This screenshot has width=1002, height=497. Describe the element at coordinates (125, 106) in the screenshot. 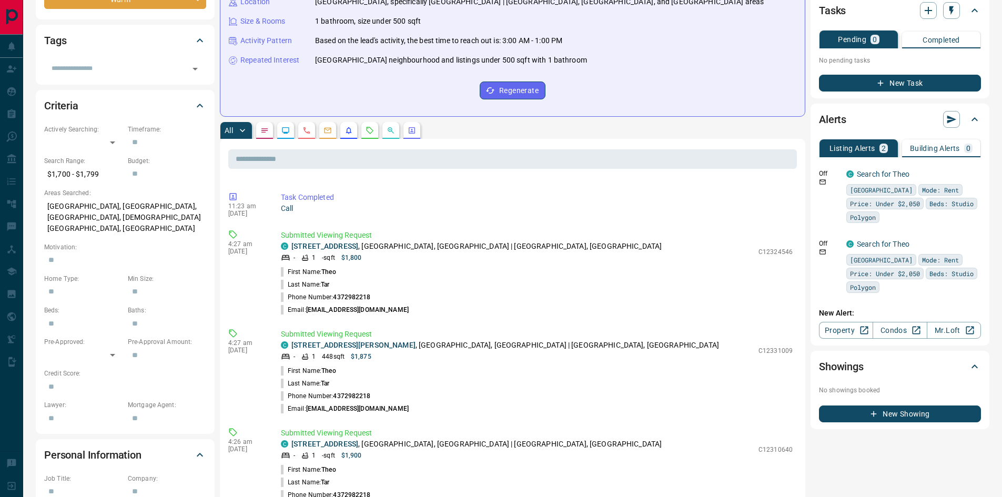

I see `div: Criteria` at that location.